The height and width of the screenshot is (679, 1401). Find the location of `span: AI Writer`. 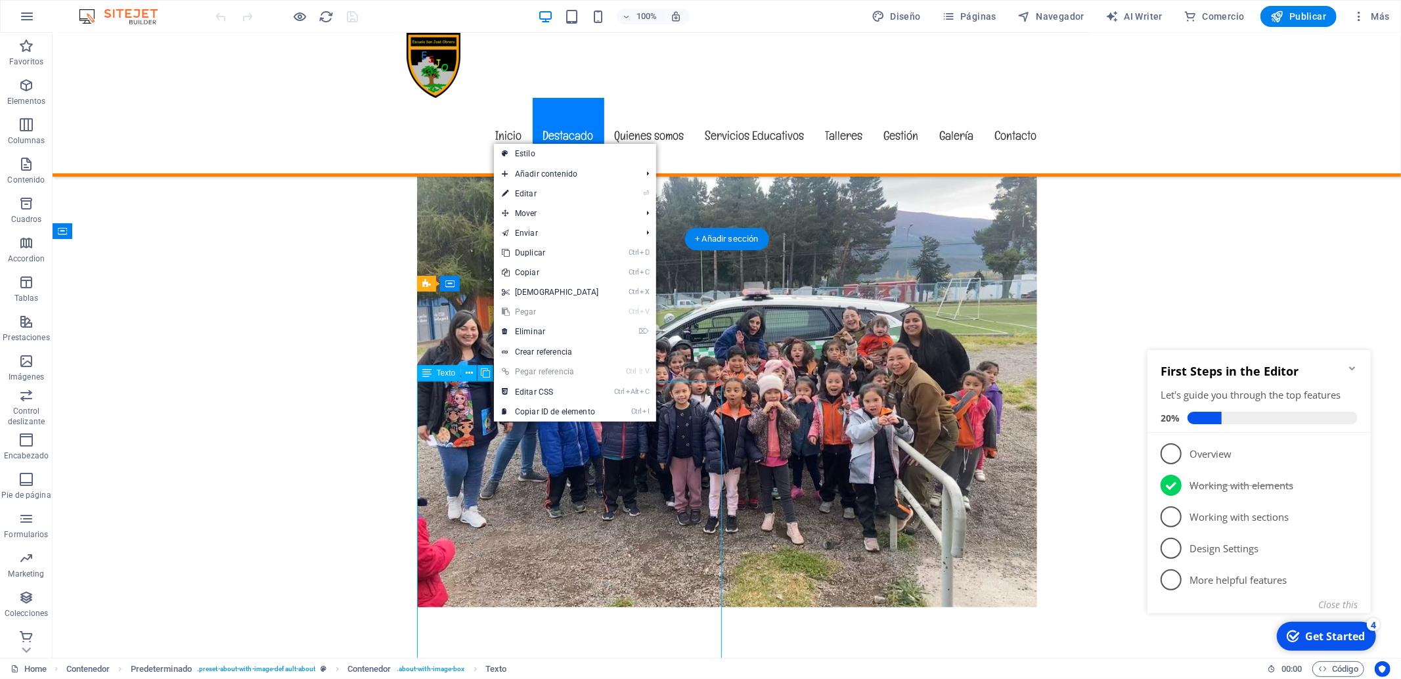

span: AI Writer is located at coordinates (1134, 16).